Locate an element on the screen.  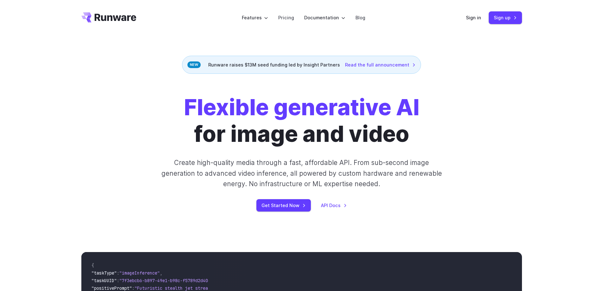
h1: for image and video is located at coordinates (302, 121).